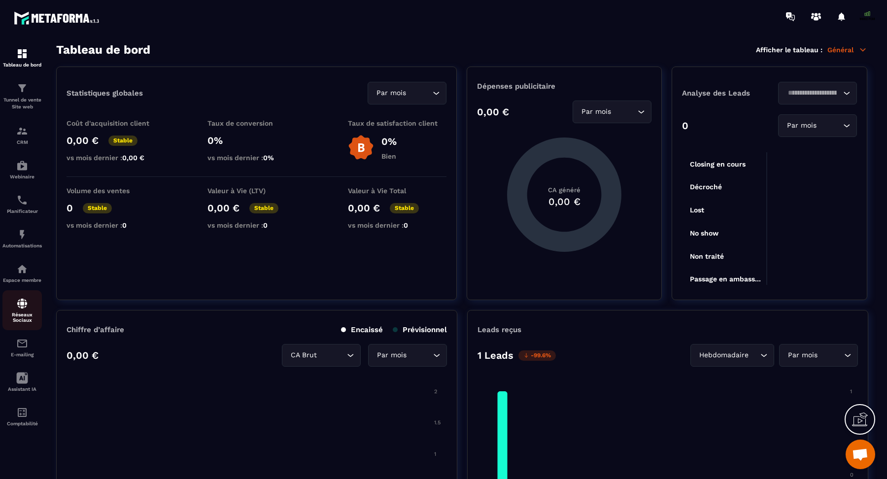  I want to click on p: Leads reçus, so click(499, 330).